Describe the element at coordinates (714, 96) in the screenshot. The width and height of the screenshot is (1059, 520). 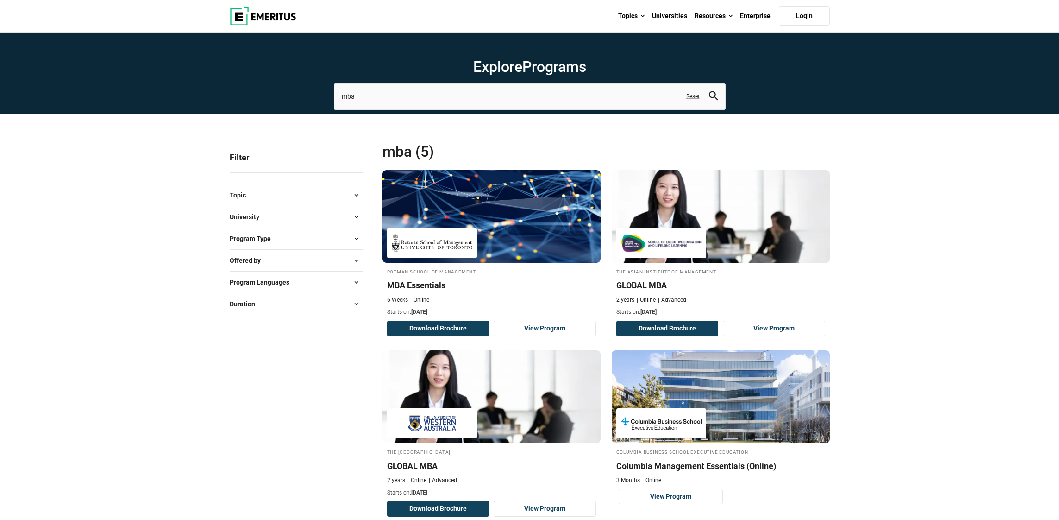
I see `button: search` at that location.